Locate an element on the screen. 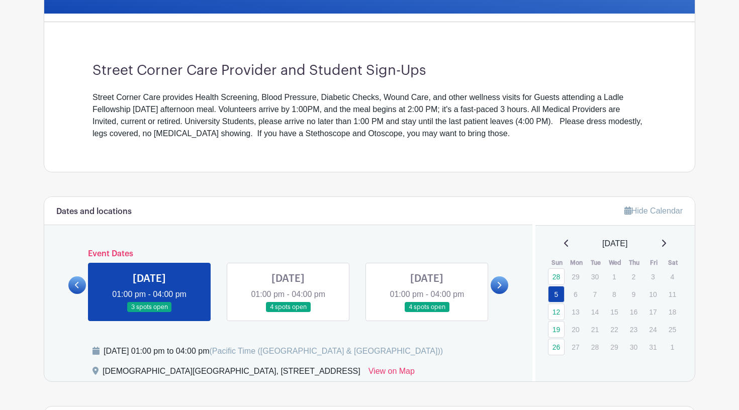  p: 18 is located at coordinates (672, 312).